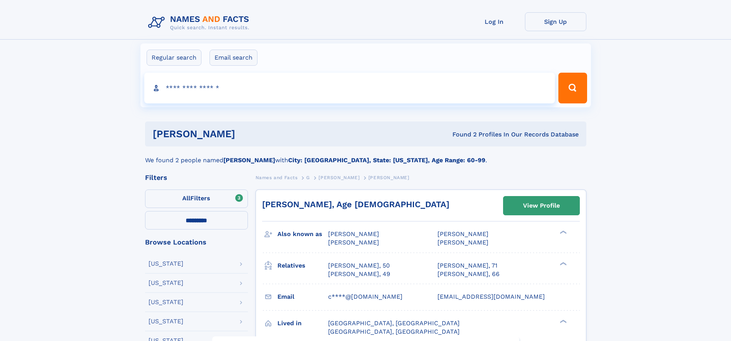 This screenshot has width=731, height=341. I want to click on img: Logo Names and Facts, so click(200, 23).